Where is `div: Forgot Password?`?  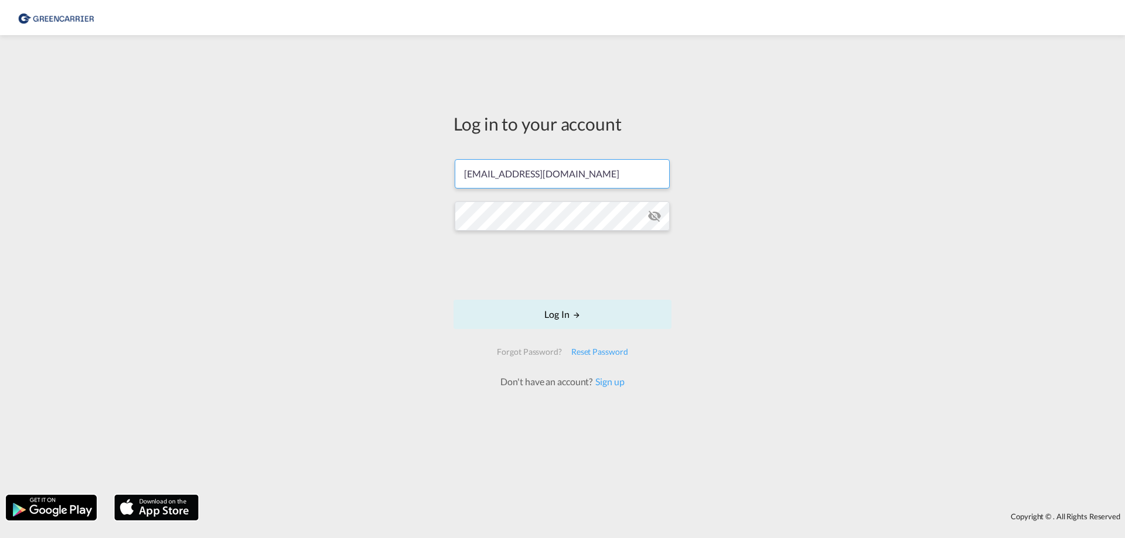
div: Forgot Password? is located at coordinates (529, 352).